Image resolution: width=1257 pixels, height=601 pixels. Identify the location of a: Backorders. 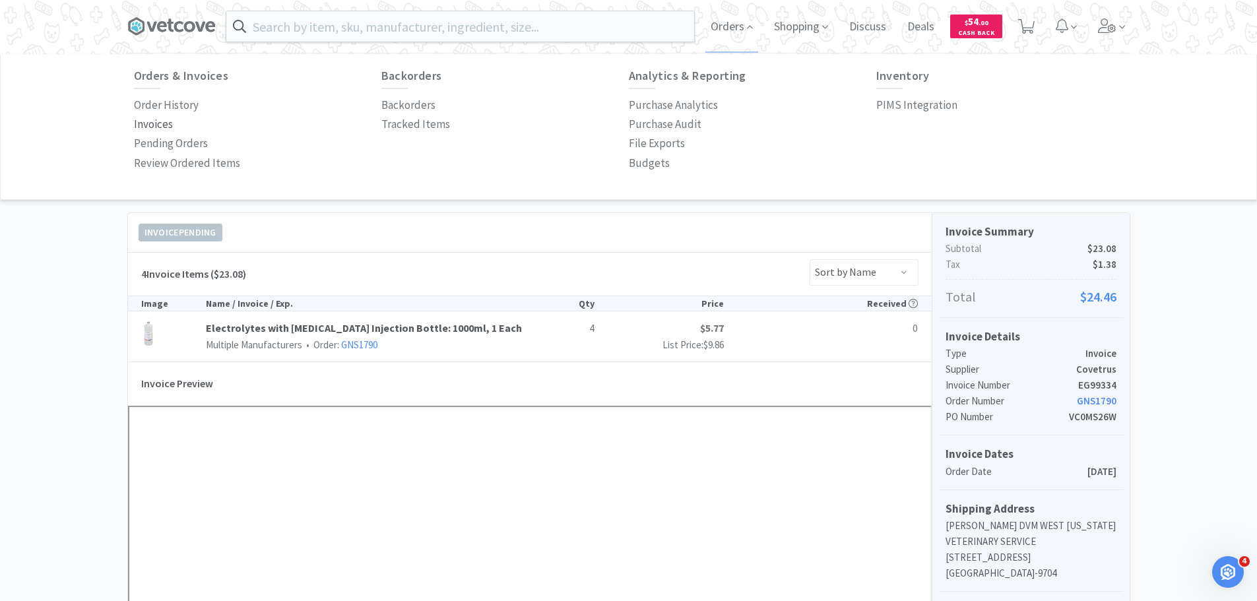
(408, 105).